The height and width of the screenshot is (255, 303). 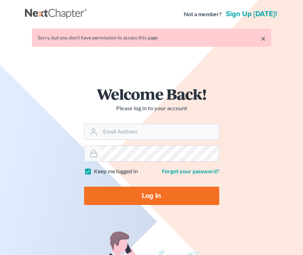 What do you see at coordinates (190, 171) in the screenshot?
I see `a: Forgot your password?` at bounding box center [190, 171].